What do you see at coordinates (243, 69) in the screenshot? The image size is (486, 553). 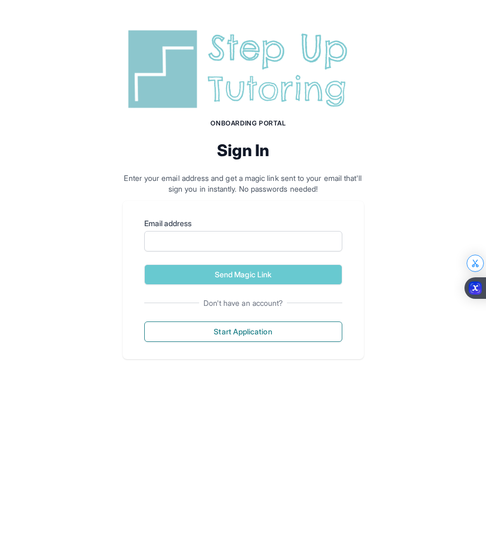 I see `img: Step Up Tutoring horizontal logo` at bounding box center [243, 69].